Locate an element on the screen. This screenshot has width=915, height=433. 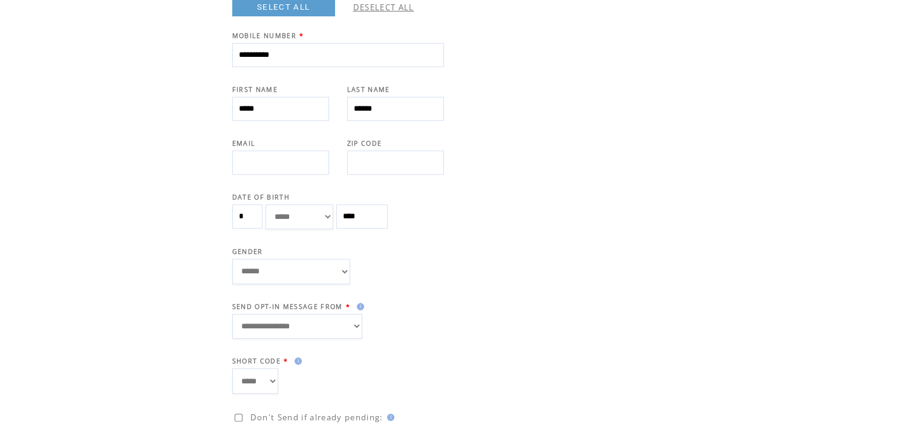
span: LAST NAME is located at coordinates (368, 90).